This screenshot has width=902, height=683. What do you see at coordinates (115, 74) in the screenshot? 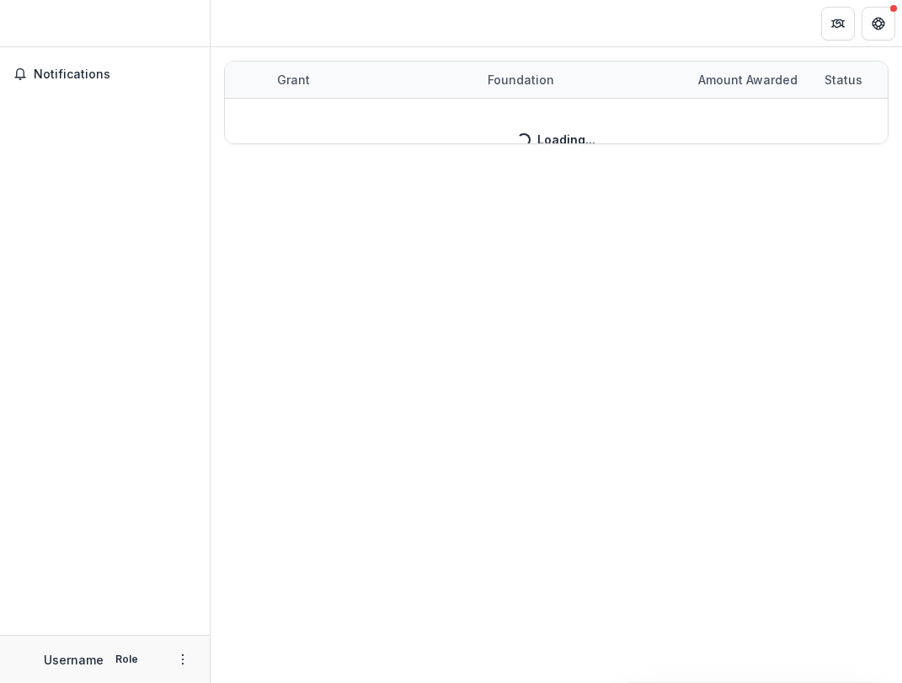
I see `span: Notifications` at bounding box center [115, 74].